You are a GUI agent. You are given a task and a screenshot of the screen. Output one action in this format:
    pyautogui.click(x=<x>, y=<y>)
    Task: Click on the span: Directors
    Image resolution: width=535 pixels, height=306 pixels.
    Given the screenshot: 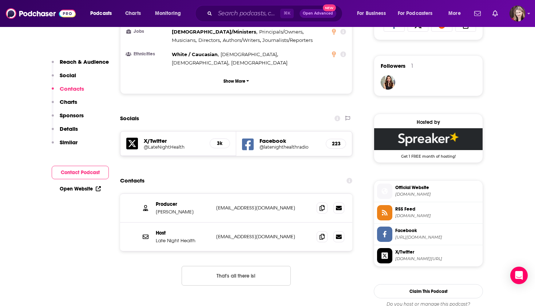 What is the action you would take?
    pyautogui.click(x=209, y=40)
    